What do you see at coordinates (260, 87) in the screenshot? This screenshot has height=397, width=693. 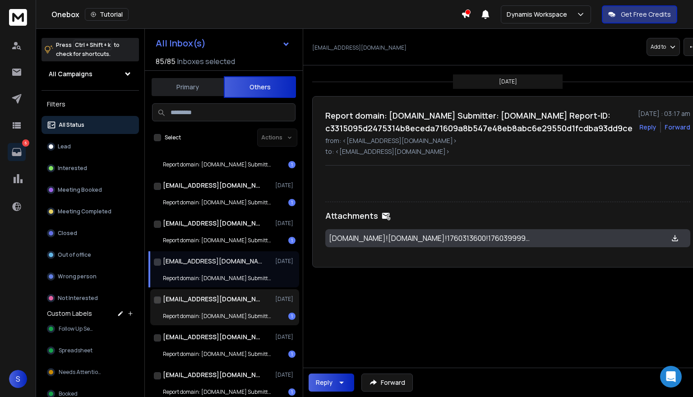 I see `button: Others` at bounding box center [260, 87].